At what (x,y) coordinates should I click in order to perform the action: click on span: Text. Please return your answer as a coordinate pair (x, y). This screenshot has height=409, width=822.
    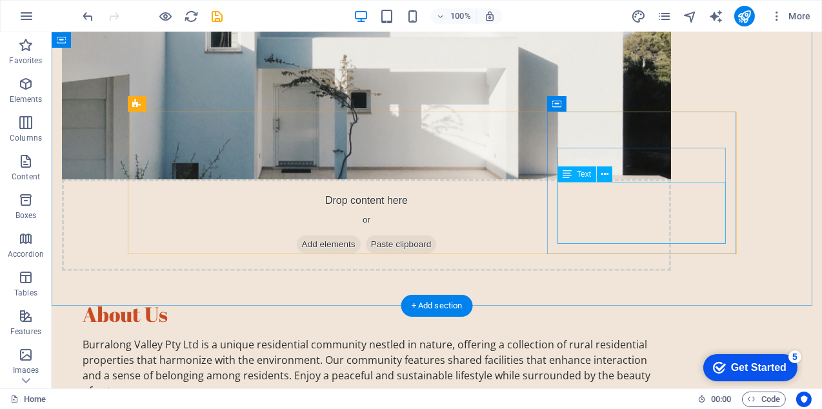
    Looking at the image, I should click on (584, 174).